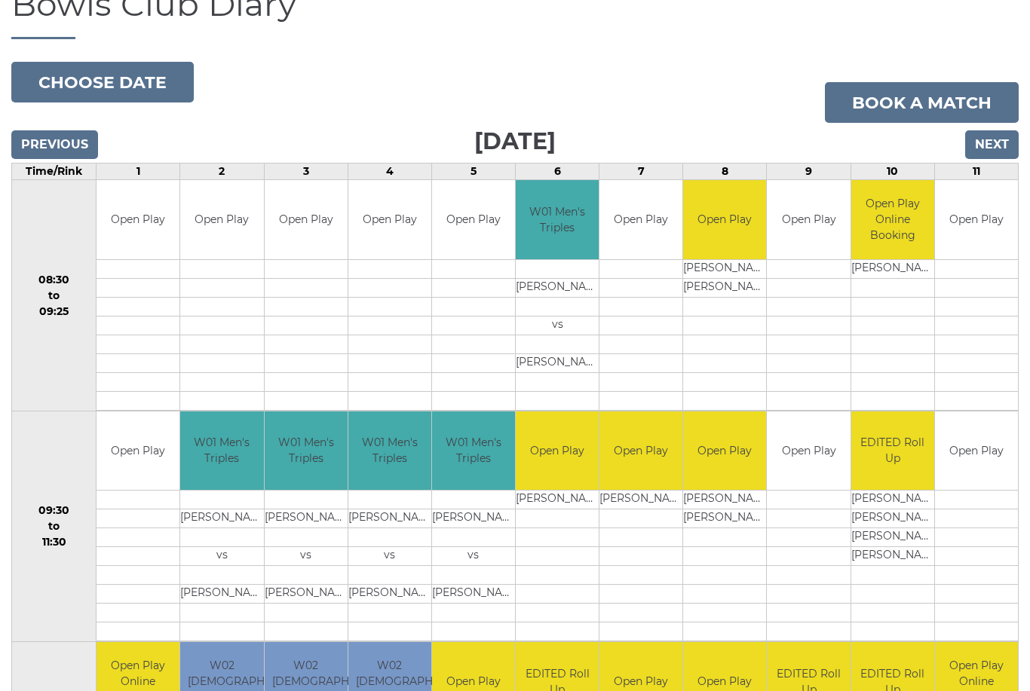 Image resolution: width=1030 pixels, height=691 pixels. I want to click on td: 6, so click(557, 172).